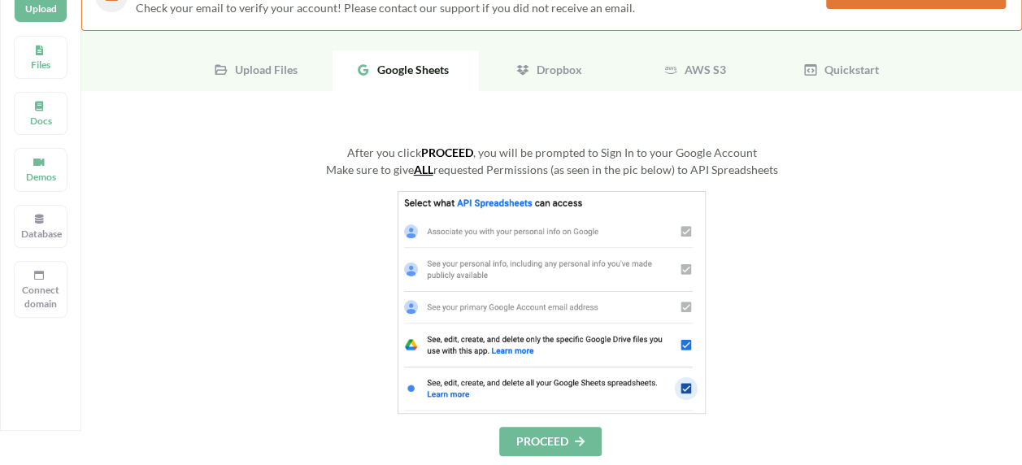  What do you see at coordinates (447, 152) in the screenshot?
I see `b: PROCEED` at bounding box center [447, 152].